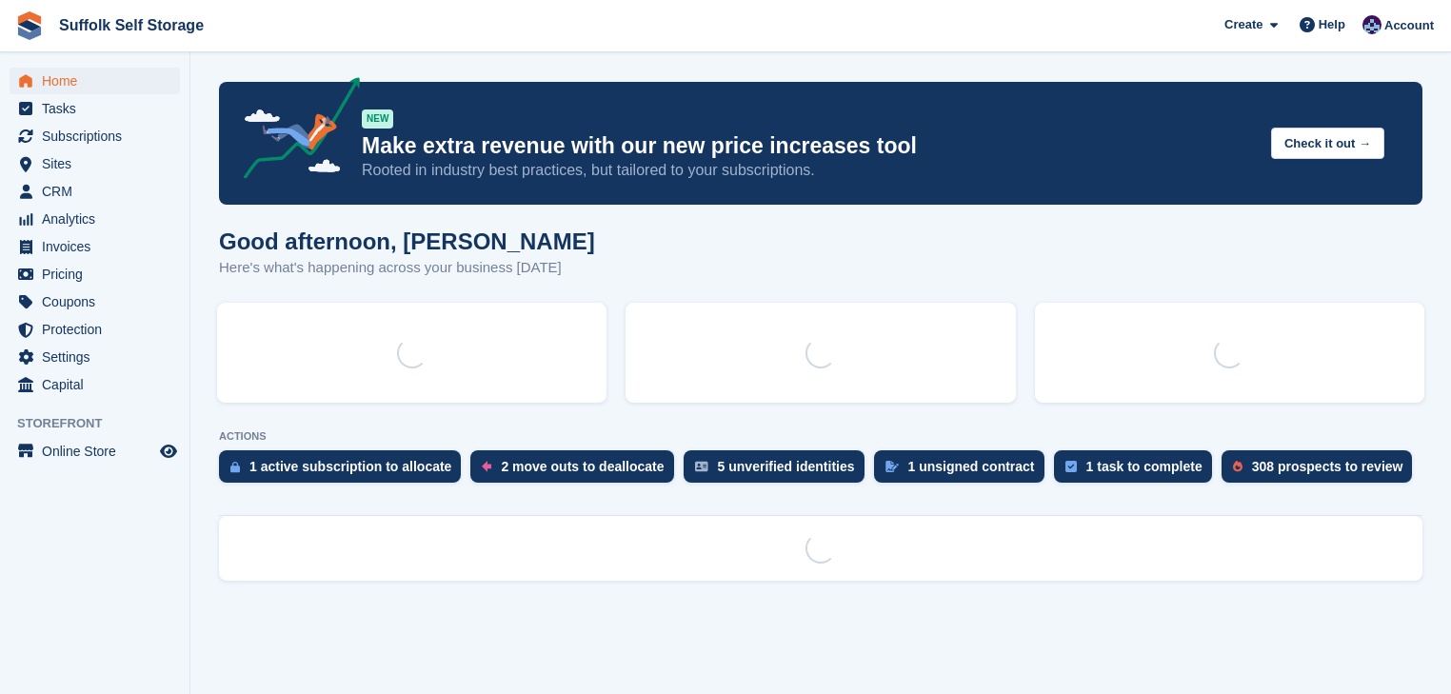  What do you see at coordinates (99, 329) in the screenshot?
I see `span: Protection` at bounding box center [99, 329].